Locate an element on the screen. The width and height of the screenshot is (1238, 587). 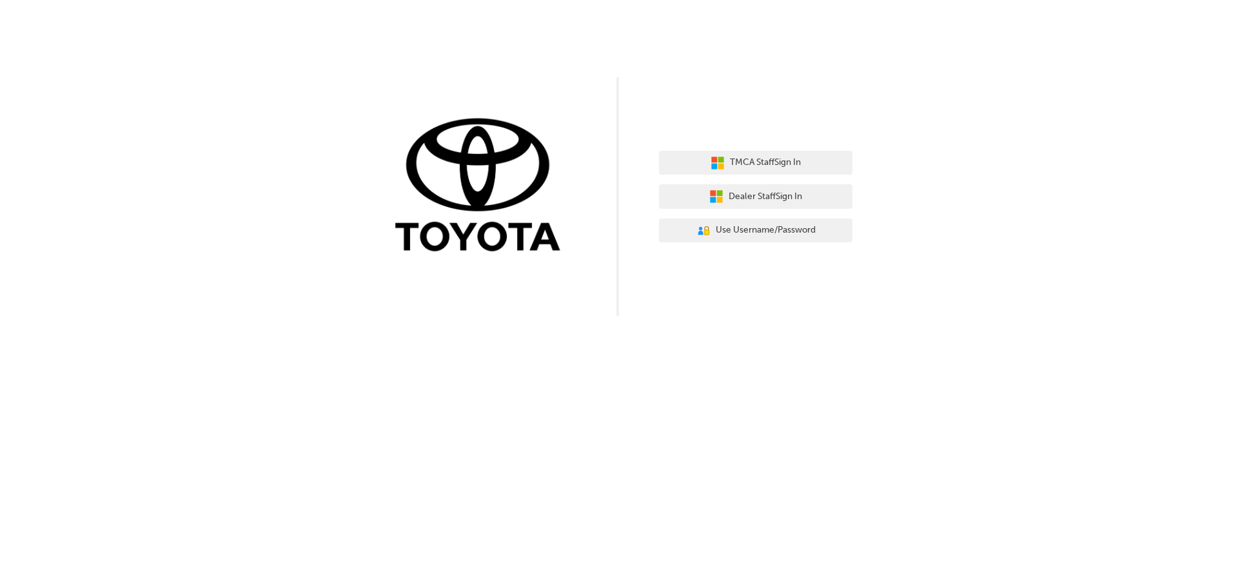
span: Dealer Staff Sign In is located at coordinates (765, 197).